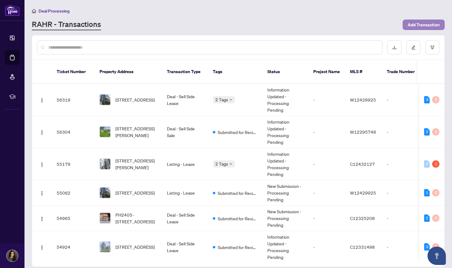 The image size is (452, 268). I want to click on button: edit, so click(413, 47).